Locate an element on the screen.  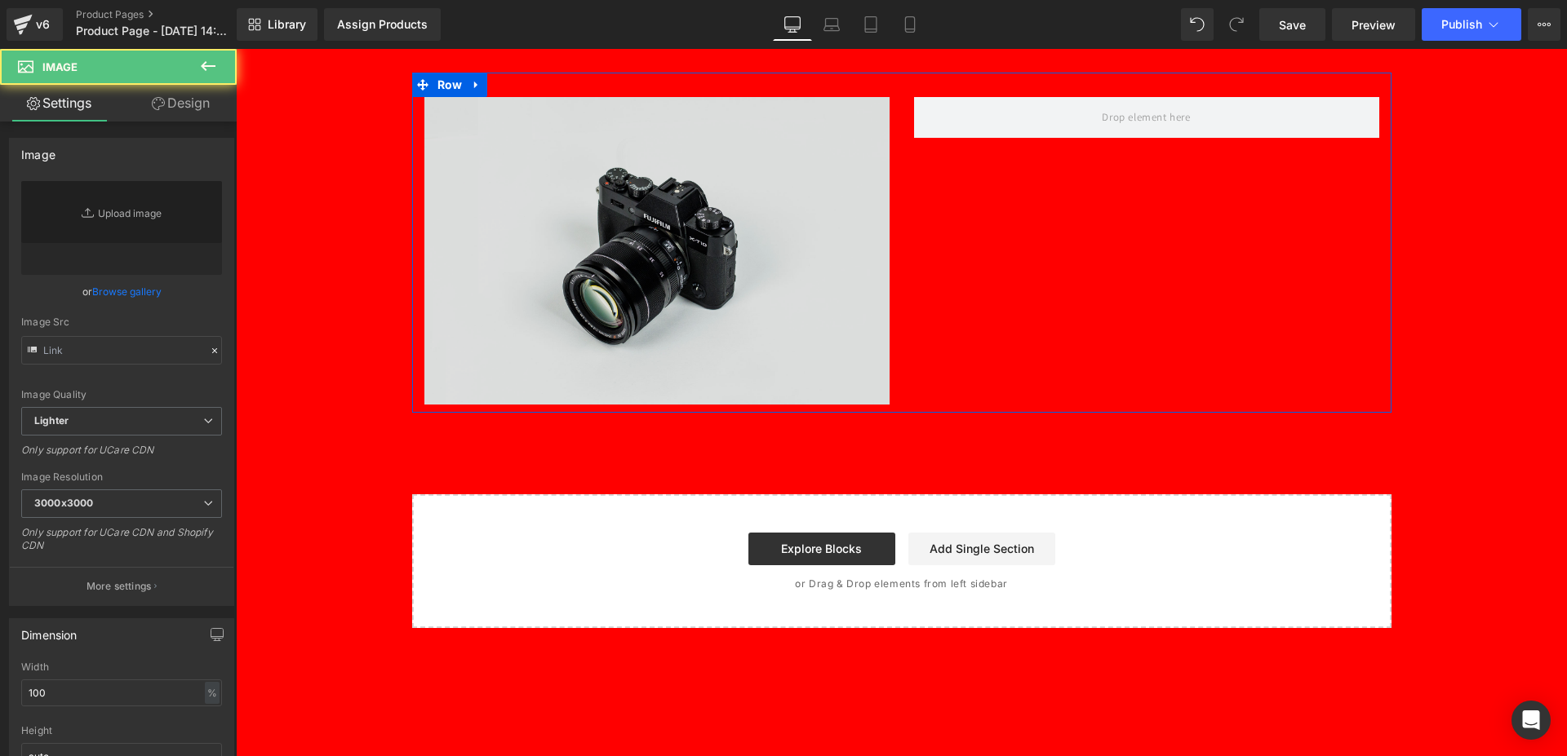
input: Link is located at coordinates (122, 350).